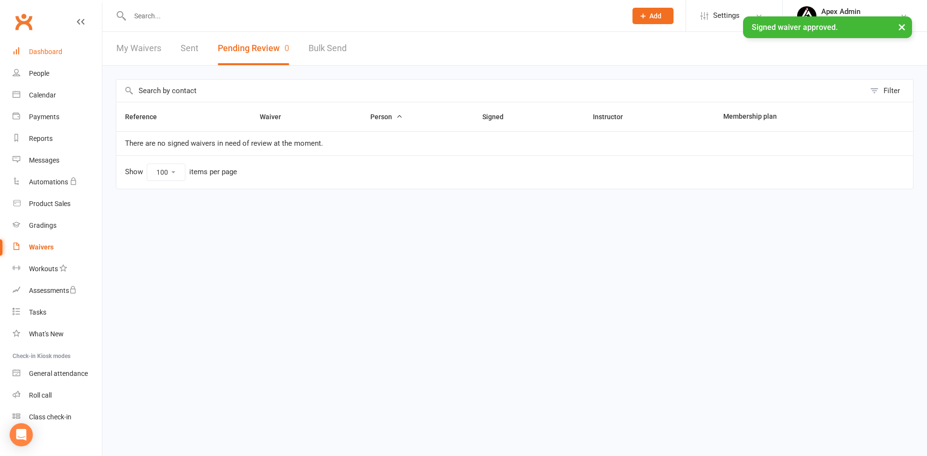 This screenshot has width=927, height=456. I want to click on div: Gradings, so click(42, 225).